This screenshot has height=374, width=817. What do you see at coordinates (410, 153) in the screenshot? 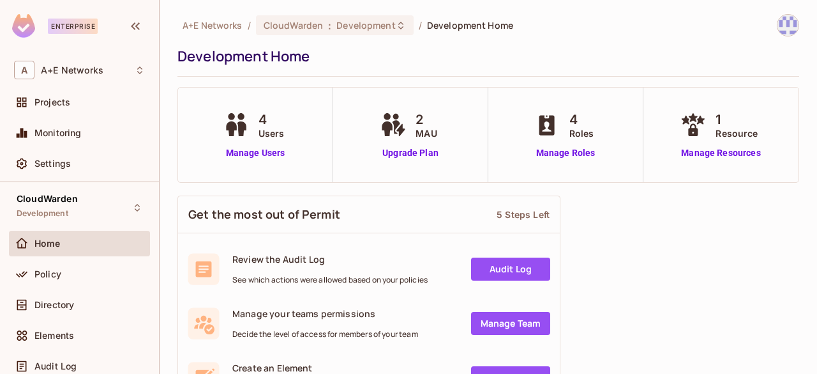
I see `a: Upgrade Plan` at bounding box center [410, 153].